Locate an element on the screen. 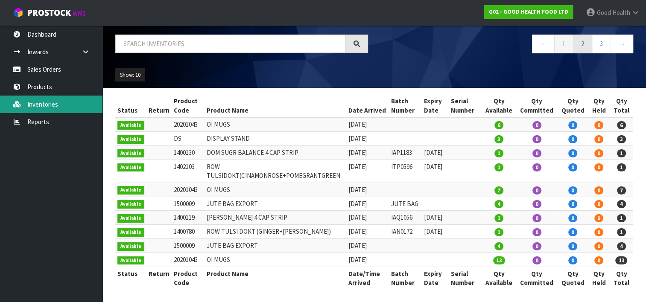 This screenshot has width=646, height=302. td: 1500009 is located at coordinates (188, 204).